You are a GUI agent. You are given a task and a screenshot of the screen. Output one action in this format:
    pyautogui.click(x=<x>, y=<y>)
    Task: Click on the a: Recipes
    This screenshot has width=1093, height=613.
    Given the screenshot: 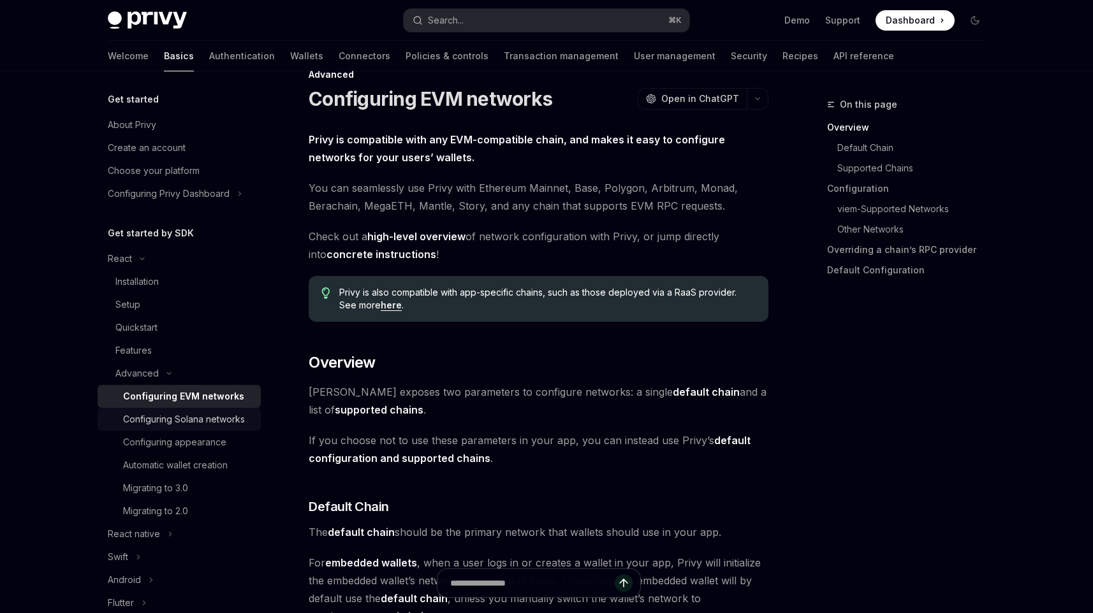 What is the action you would take?
    pyautogui.click(x=800, y=56)
    